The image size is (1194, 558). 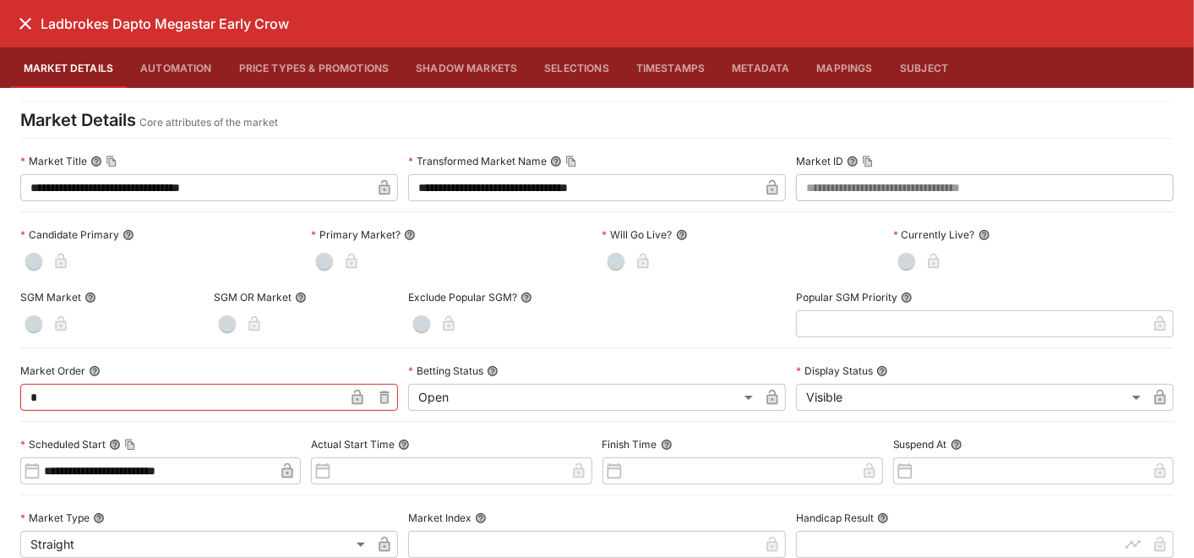 What do you see at coordinates (165, 24) in the screenshot?
I see `h6: Ladbrokes Dapto Megastar Early Crow` at bounding box center [165, 24].